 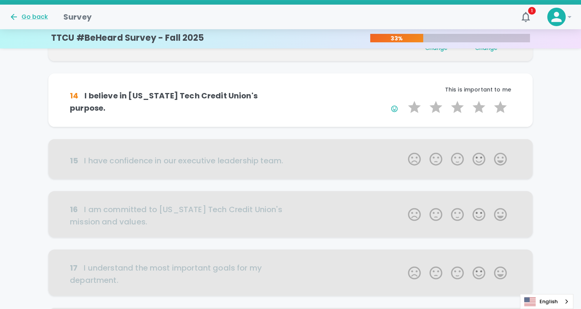 I want to click on h1: Survey, so click(x=78, y=17).